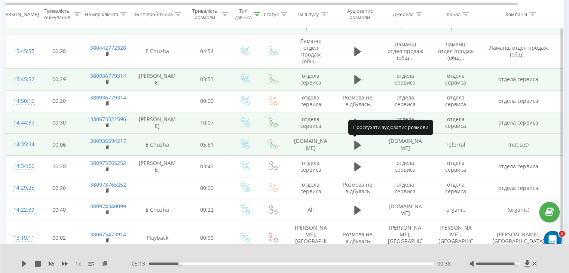 The width and height of the screenshot is (569, 273). Describe the element at coordinates (59, 123) in the screenshot. I see `td: 00:30` at that location.